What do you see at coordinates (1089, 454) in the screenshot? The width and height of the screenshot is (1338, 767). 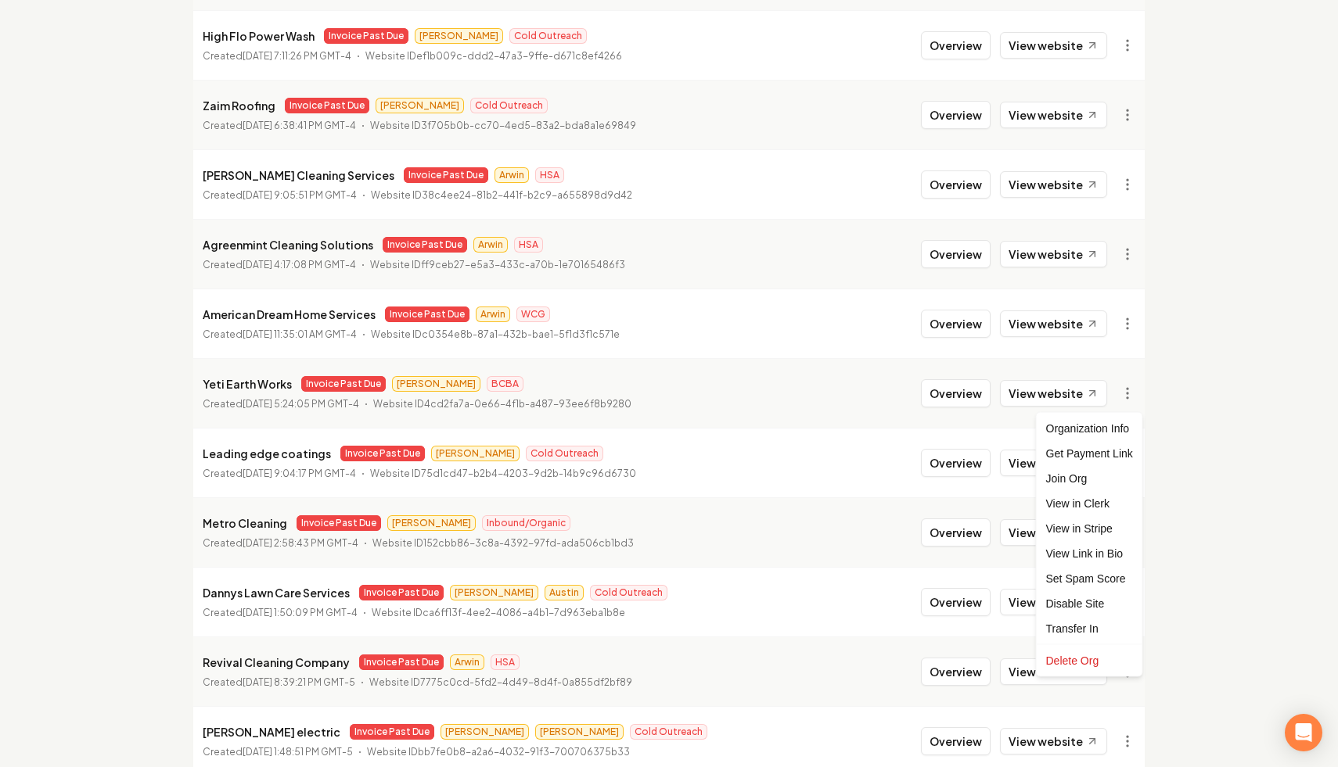 I see `div: Get Payment Link` at bounding box center [1089, 454].